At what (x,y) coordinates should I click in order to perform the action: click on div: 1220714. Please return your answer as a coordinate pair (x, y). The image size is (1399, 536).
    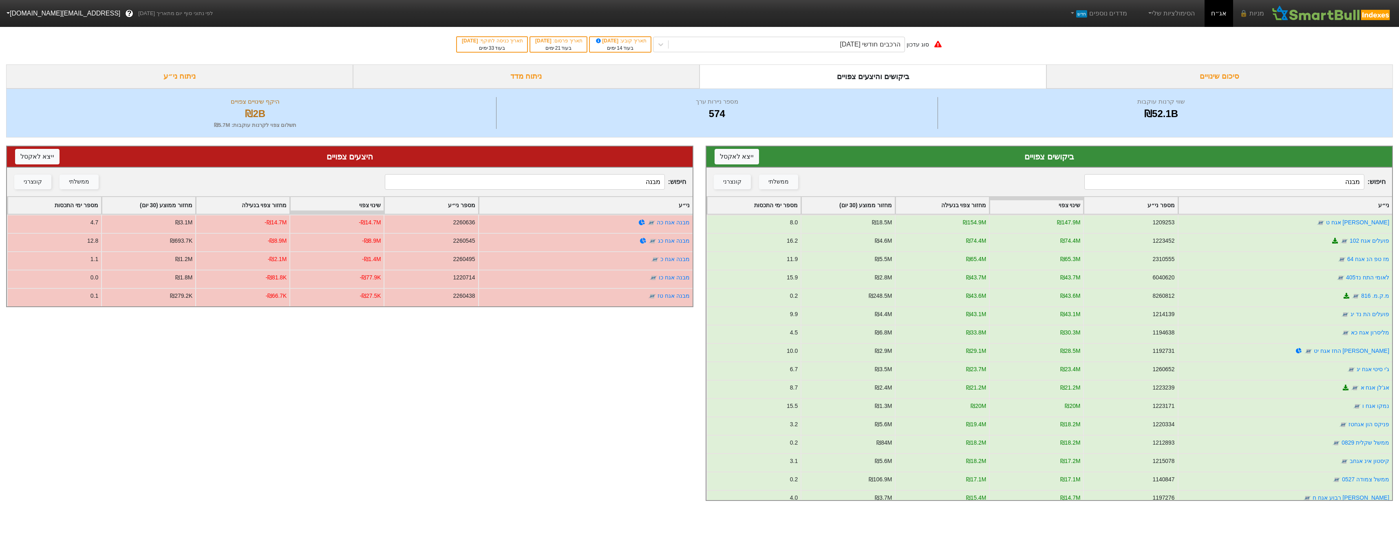
    Looking at the image, I should click on (464, 277).